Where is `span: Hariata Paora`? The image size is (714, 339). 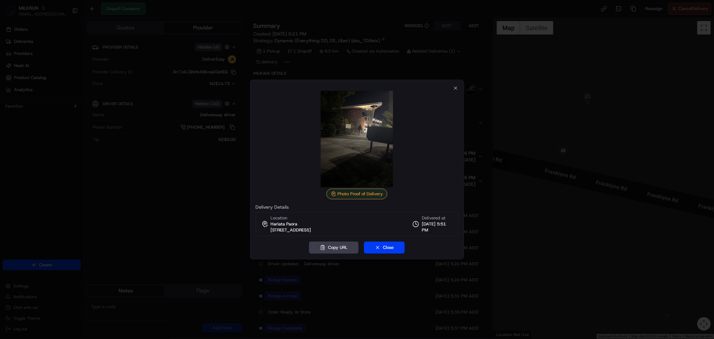 span: Hariata Paora is located at coordinates (284, 224).